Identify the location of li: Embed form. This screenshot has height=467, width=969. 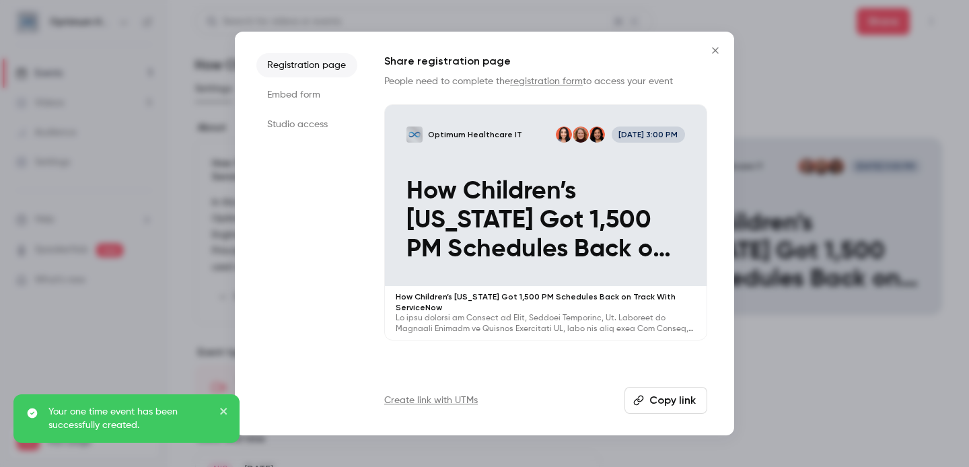
(307, 95).